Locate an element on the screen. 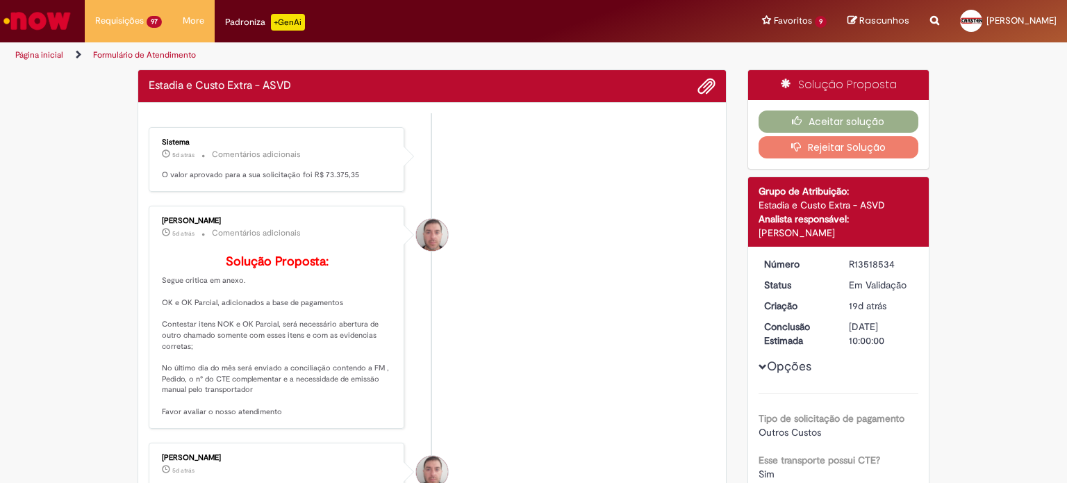 Image resolution: width=1067 pixels, height=483 pixels. dt: Número is located at coordinates (796, 264).